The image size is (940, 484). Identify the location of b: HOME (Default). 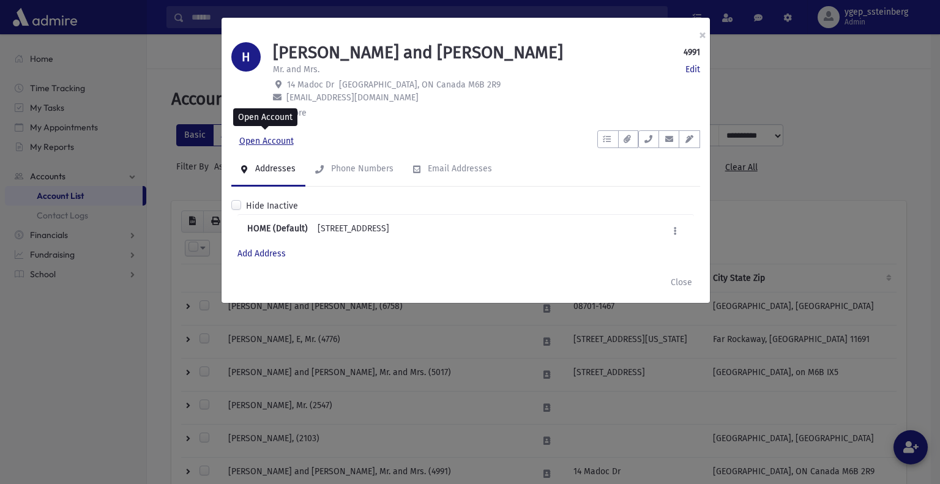
(277, 231).